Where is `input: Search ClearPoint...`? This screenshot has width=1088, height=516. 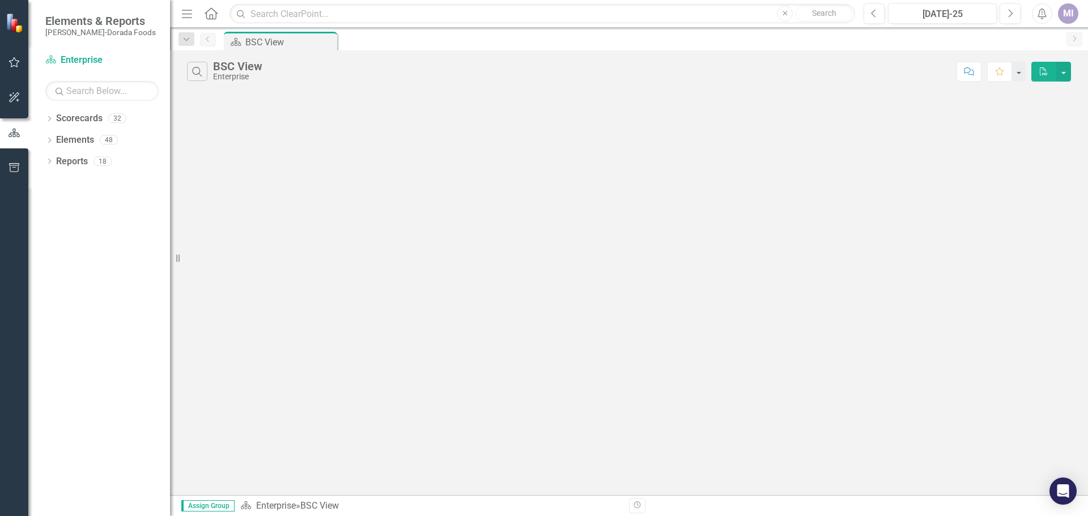
input: Search ClearPoint... is located at coordinates (542, 14).